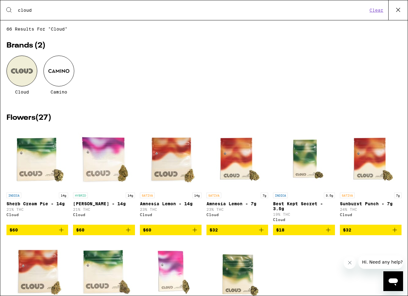  I want to click on img: Cloud - Amnesia Lemon - 14g, so click(171, 159).